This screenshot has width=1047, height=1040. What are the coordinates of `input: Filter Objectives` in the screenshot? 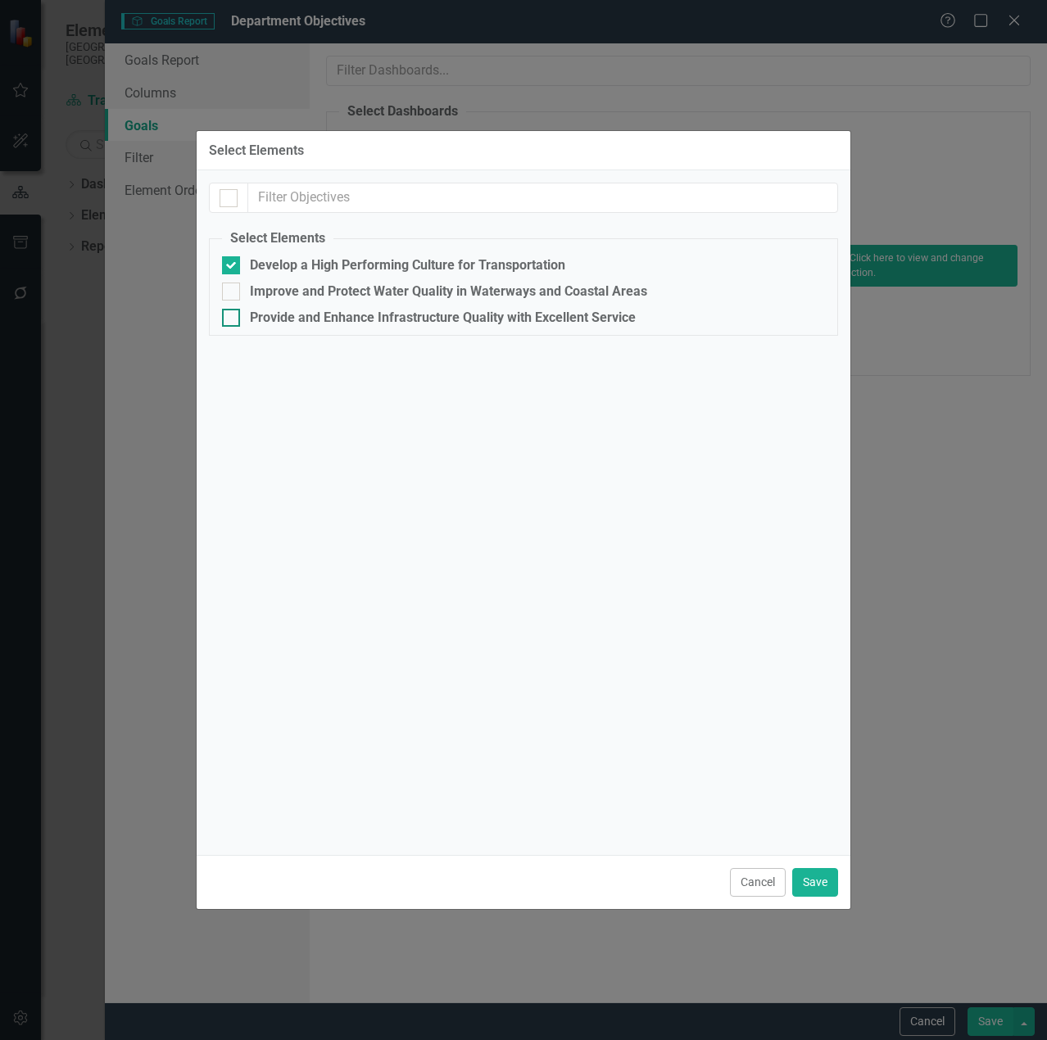 It's located at (542, 197).